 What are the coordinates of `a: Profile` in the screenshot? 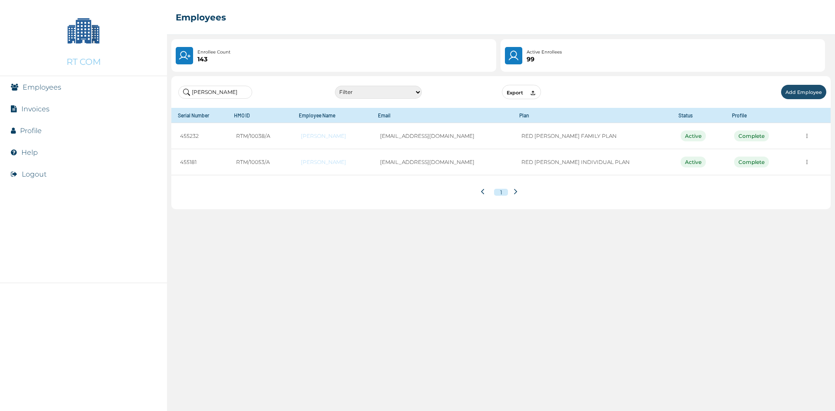 It's located at (31, 130).